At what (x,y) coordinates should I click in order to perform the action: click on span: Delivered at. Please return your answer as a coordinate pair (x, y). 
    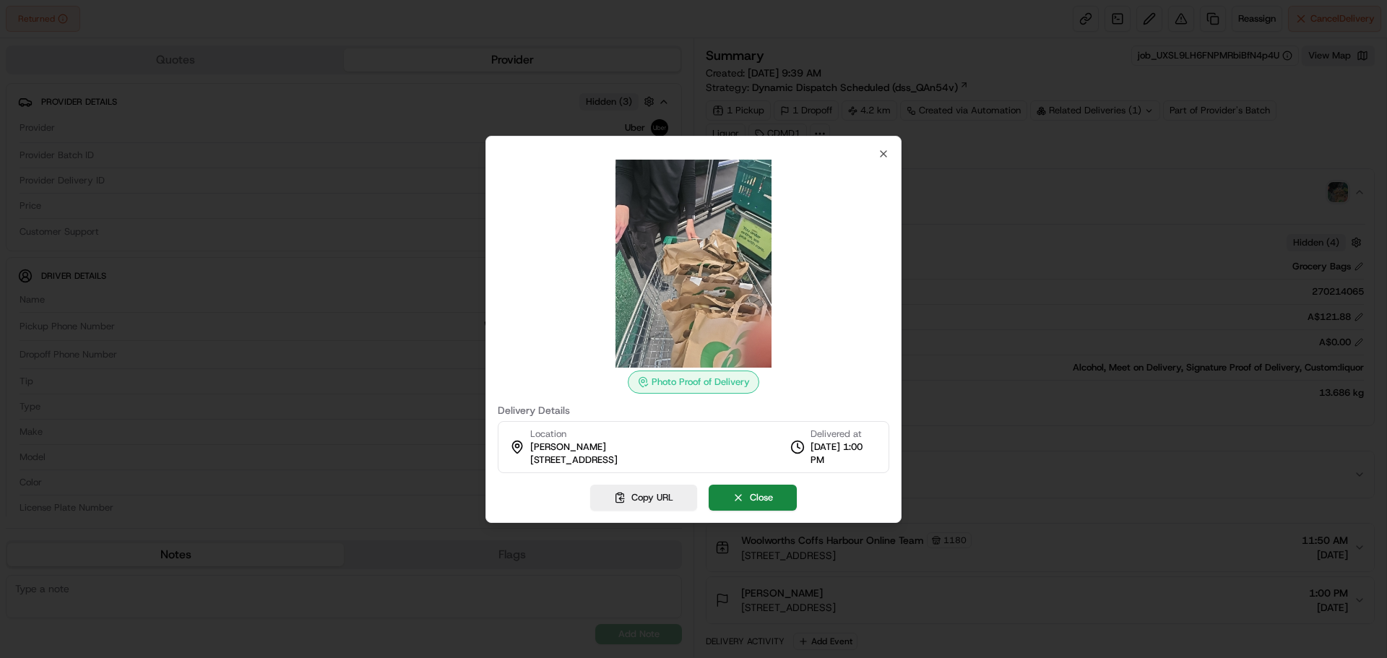
    Looking at the image, I should click on (844, 434).